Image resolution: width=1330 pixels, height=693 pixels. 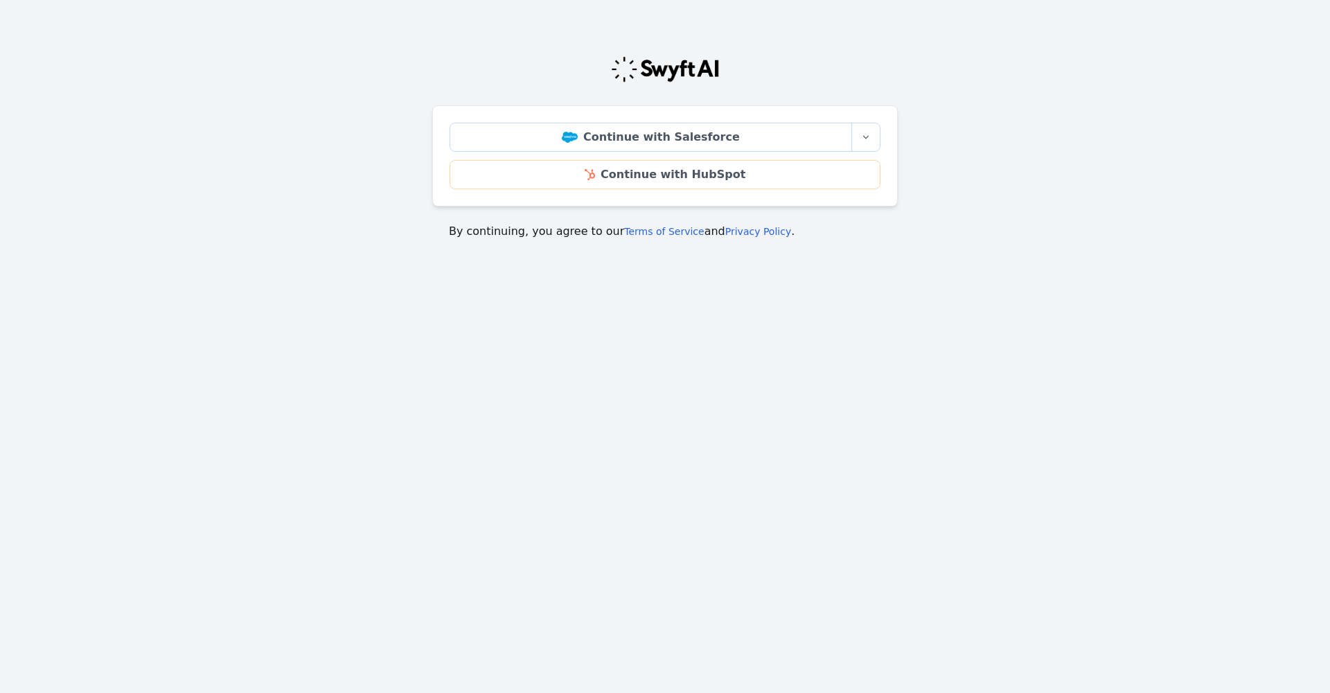 I want to click on img: Salesforce, so click(x=570, y=137).